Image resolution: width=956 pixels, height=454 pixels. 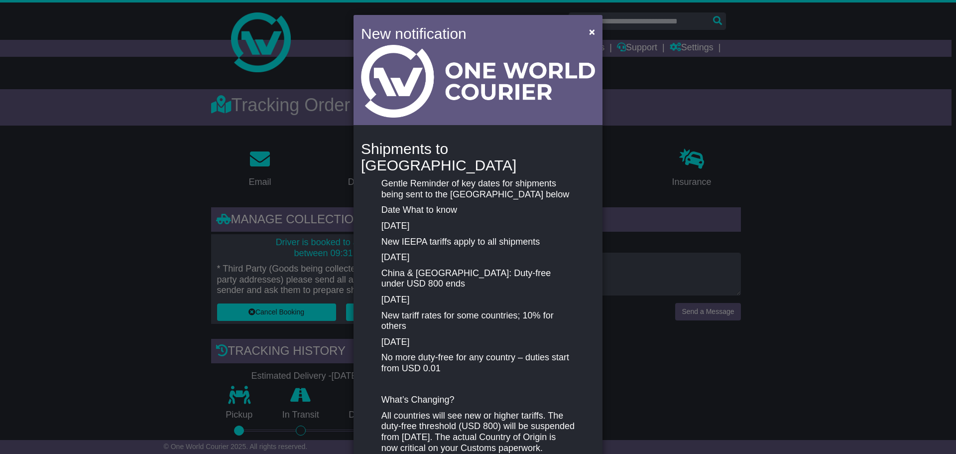 What do you see at coordinates (478, 81) in the screenshot?
I see `img: Light` at bounding box center [478, 81].